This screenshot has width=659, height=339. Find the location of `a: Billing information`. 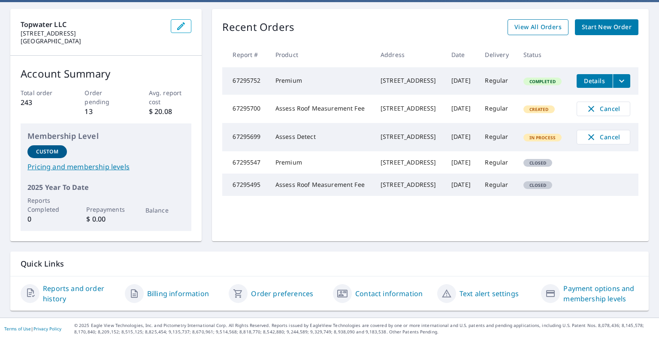

a: Billing information is located at coordinates (178, 294).